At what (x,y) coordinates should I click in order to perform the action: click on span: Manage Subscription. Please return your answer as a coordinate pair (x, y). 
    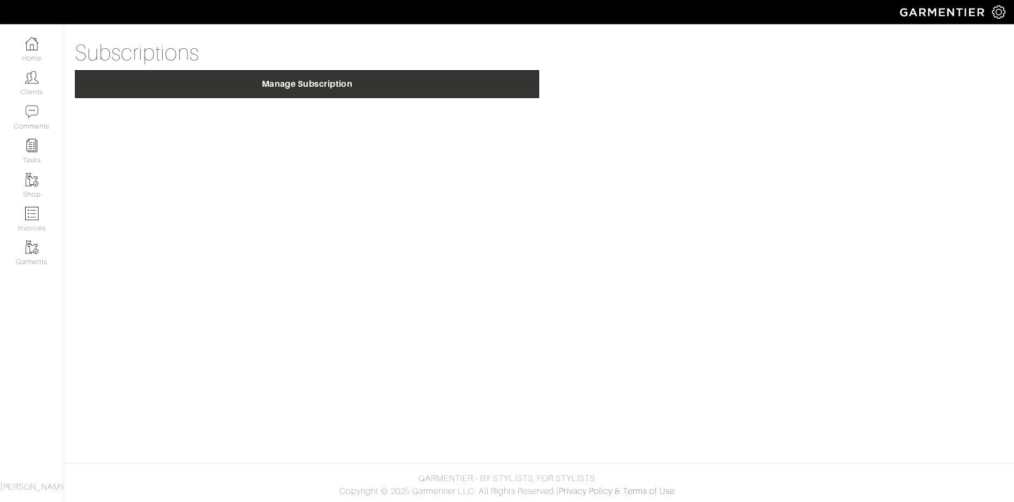
    Looking at the image, I should click on (307, 84).